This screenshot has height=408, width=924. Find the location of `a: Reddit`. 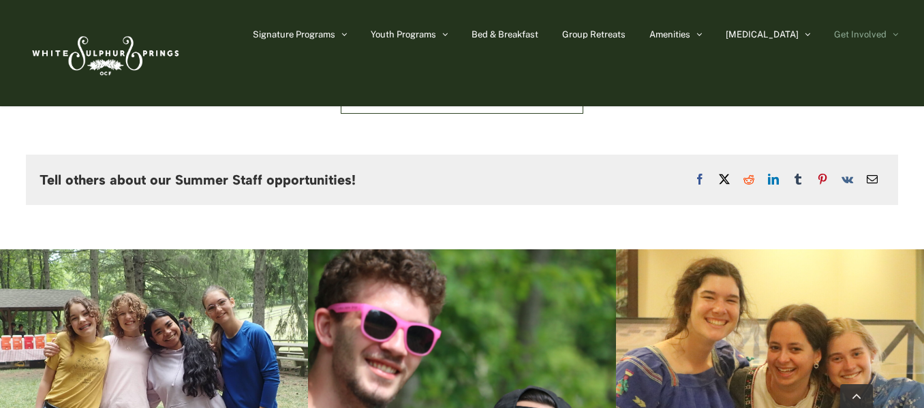

a: Reddit is located at coordinates (749, 179).